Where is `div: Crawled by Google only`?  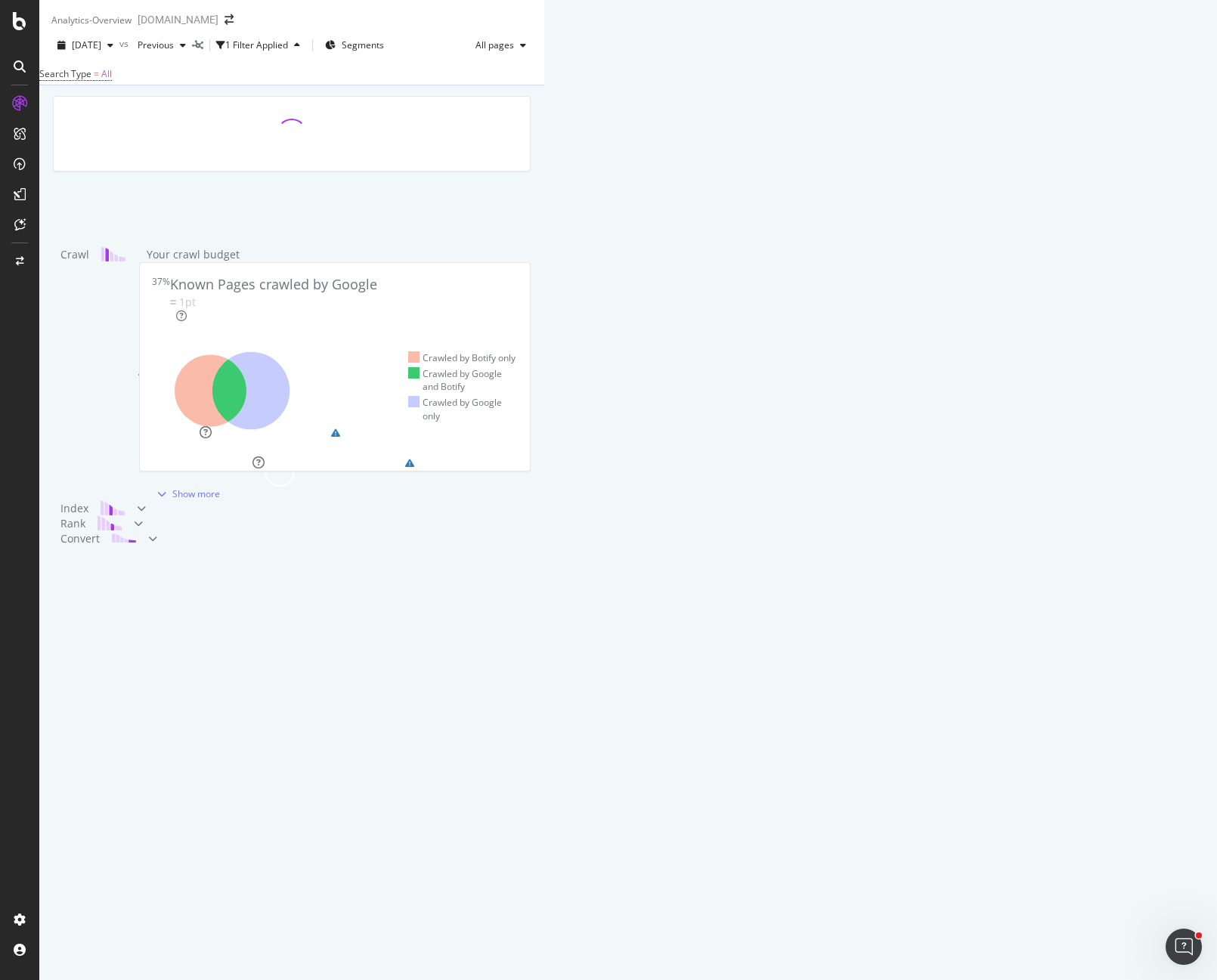 div: Crawled by Google only is located at coordinates (463, 409).